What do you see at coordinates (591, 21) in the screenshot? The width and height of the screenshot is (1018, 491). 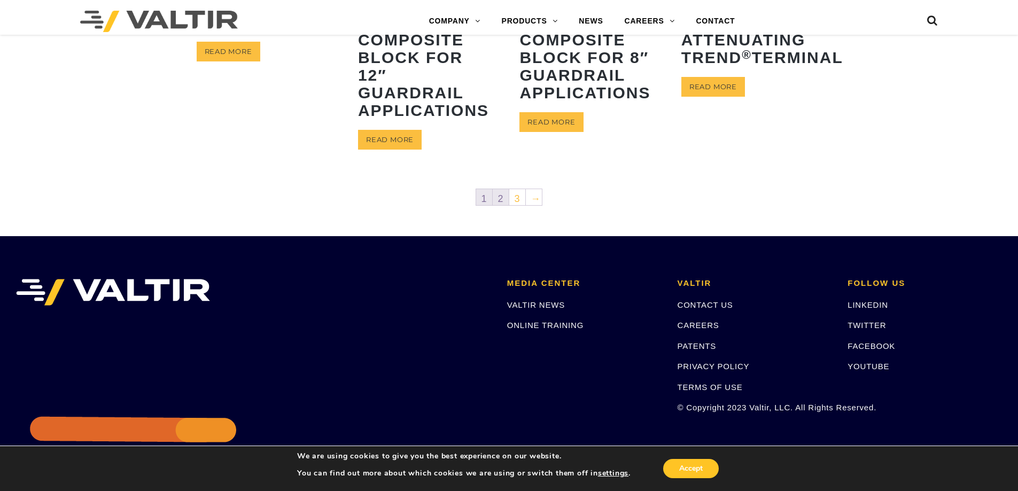 I see `a: NEWS` at bounding box center [591, 21].